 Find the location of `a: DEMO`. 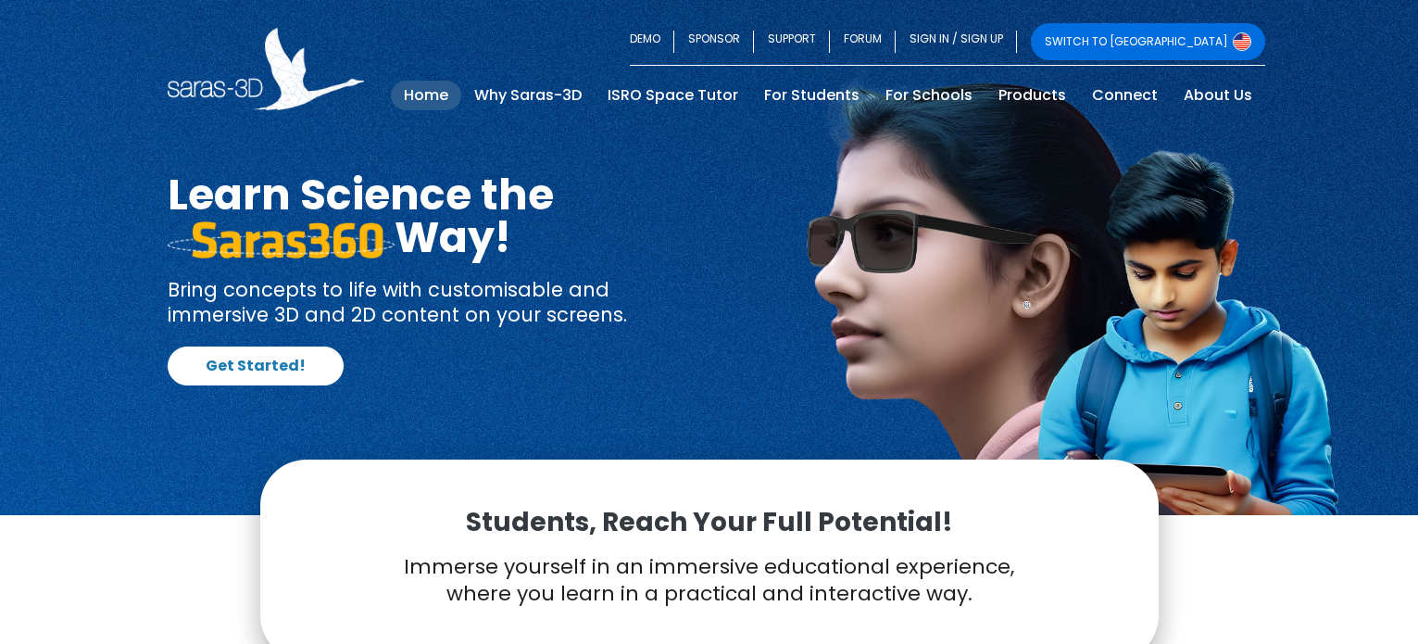

a: DEMO is located at coordinates (652, 42).